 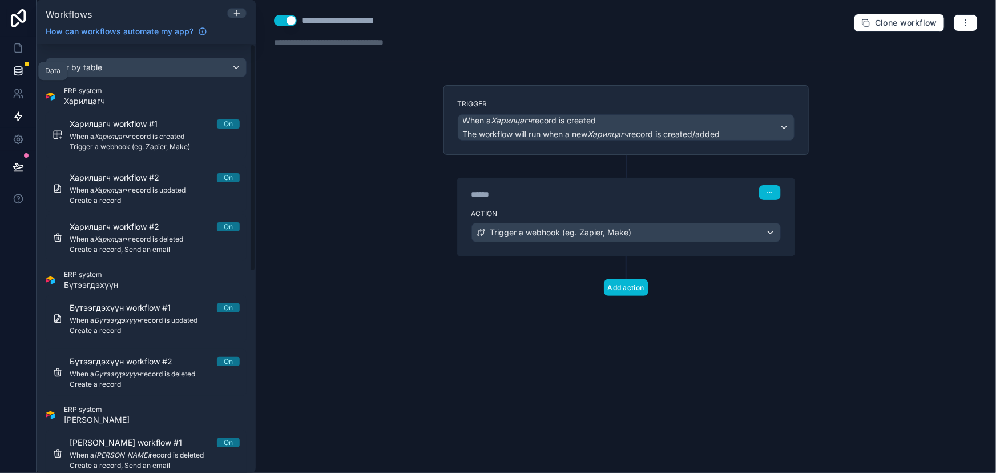 I want to click on label: Action, so click(x=626, y=213).